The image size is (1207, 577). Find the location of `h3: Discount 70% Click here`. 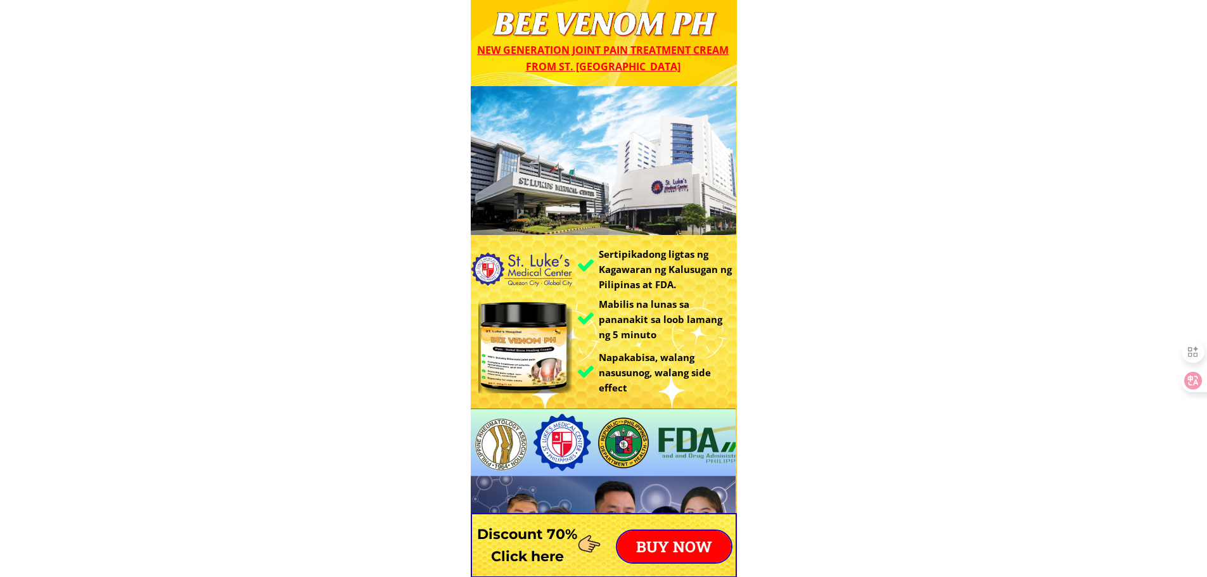

h3: Discount 70% Click here is located at coordinates (527, 546).